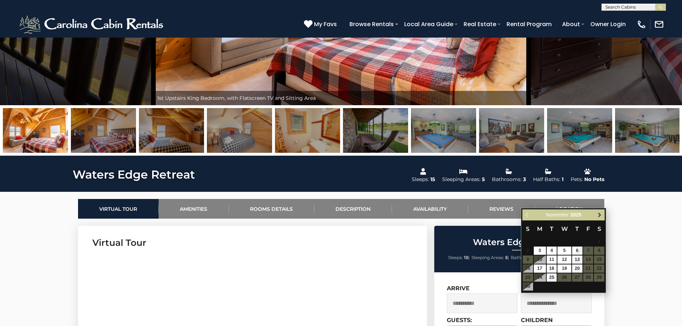 This screenshot has height=326, width=682. Describe the element at coordinates (488, 258) in the screenshot. I see `span: Sleeping Areas:` at that location.